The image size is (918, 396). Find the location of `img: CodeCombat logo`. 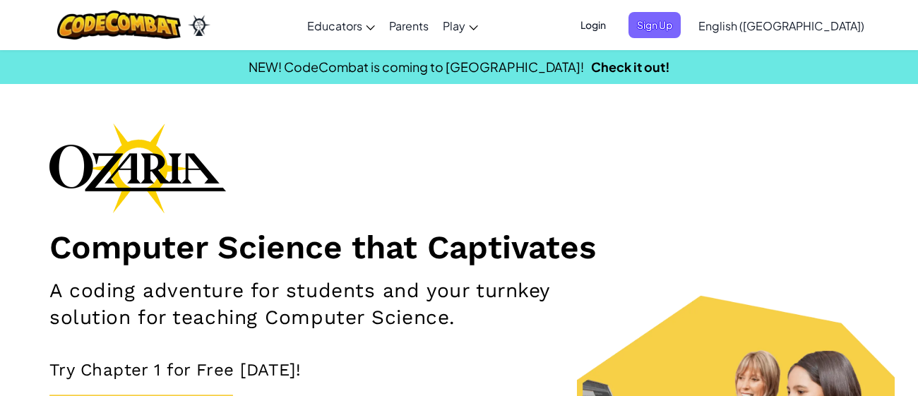

img: CodeCombat logo is located at coordinates (119, 25).